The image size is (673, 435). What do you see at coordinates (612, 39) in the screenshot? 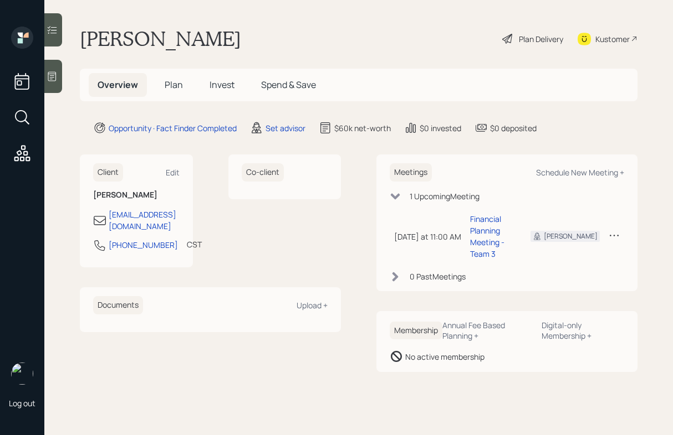
I see `div: Kustomer` at bounding box center [612, 39].